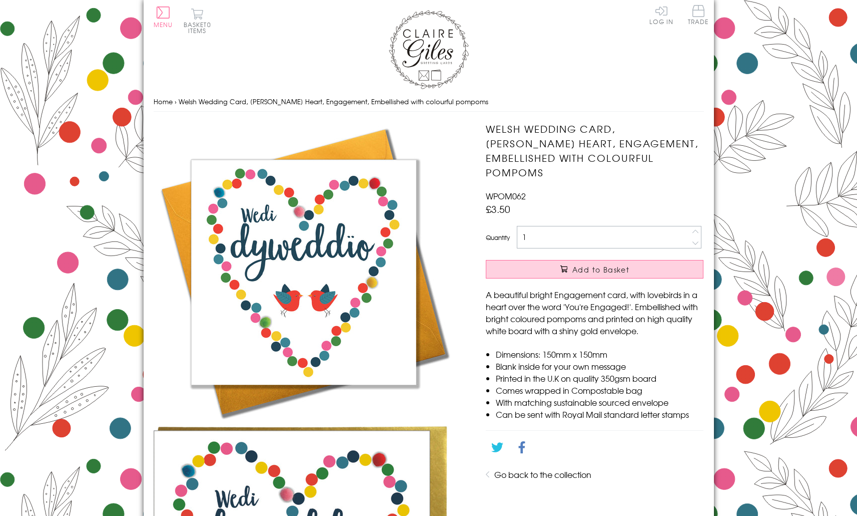 This screenshot has width=857, height=516. Describe the element at coordinates (595, 312) in the screenshot. I see `p: A beautiful bright Engagement card, with lovebirds in a heart over the word 'You're Engaged!'. Em...` at that location.